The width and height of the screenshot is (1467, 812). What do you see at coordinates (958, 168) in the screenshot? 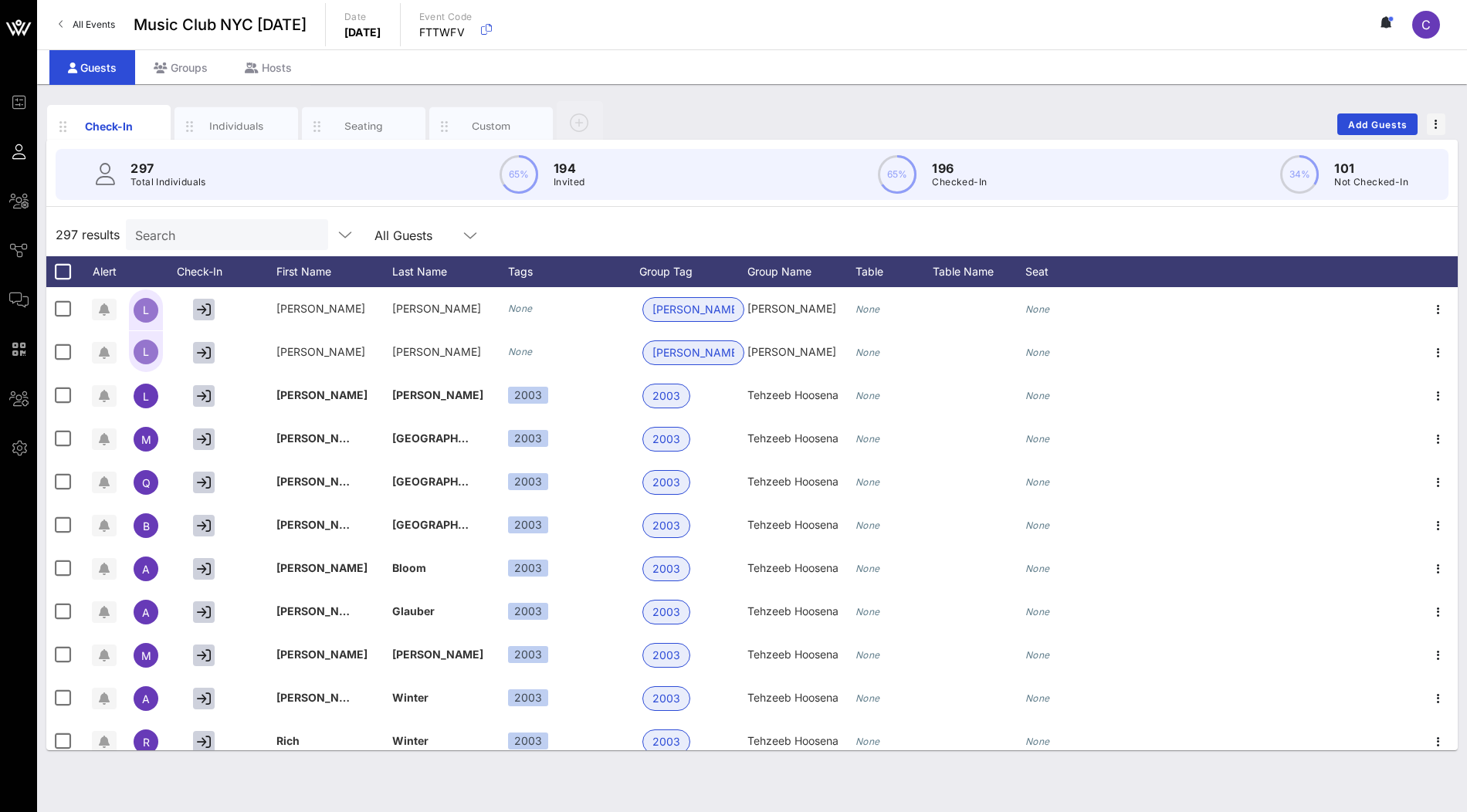
I see `p: 196` at bounding box center [958, 168].